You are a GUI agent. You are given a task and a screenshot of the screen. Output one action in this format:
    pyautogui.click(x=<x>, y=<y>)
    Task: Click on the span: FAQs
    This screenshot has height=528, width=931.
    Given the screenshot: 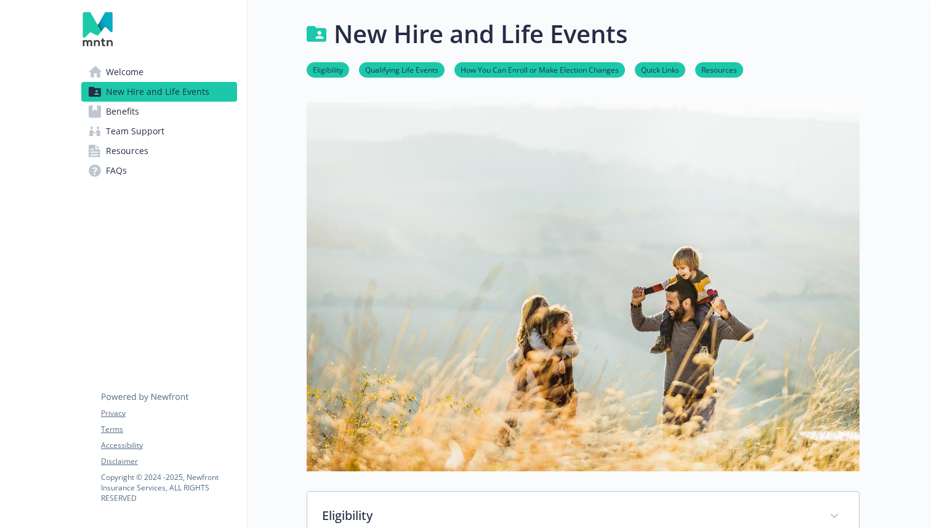 What is the action you would take?
    pyautogui.click(x=116, y=171)
    